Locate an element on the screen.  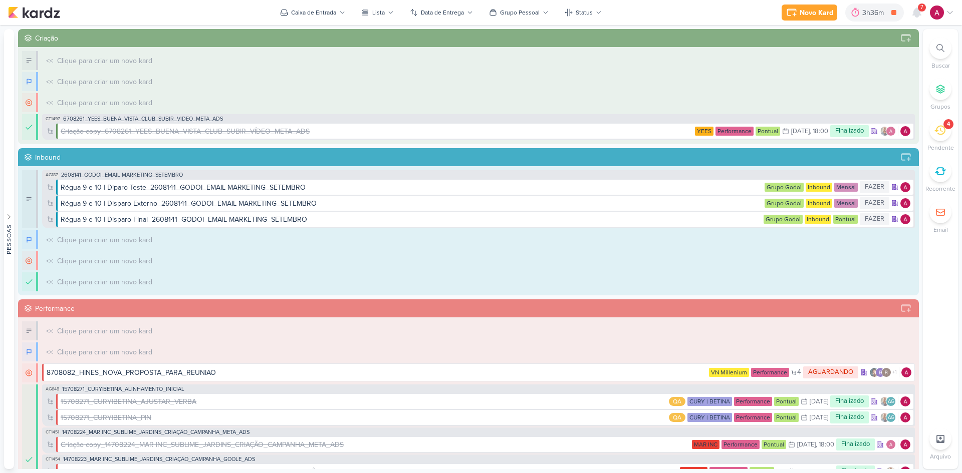
div: MAR INC is located at coordinates (705, 445).